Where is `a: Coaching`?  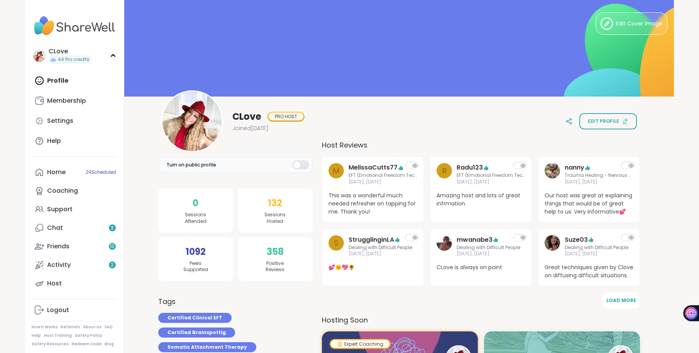 a: Coaching is located at coordinates (74, 191).